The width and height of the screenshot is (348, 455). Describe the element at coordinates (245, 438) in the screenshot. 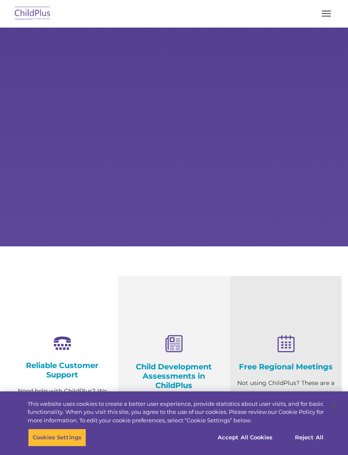

I see `button: Accept All Cookies` at that location.